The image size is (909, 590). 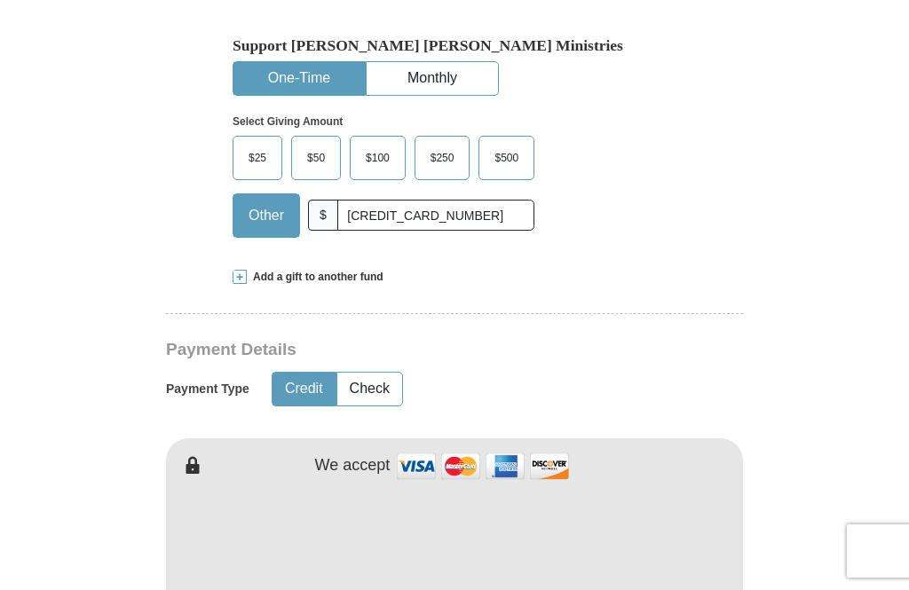 What do you see at coordinates (442, 158) in the screenshot?
I see `span: $250` at bounding box center [442, 158].